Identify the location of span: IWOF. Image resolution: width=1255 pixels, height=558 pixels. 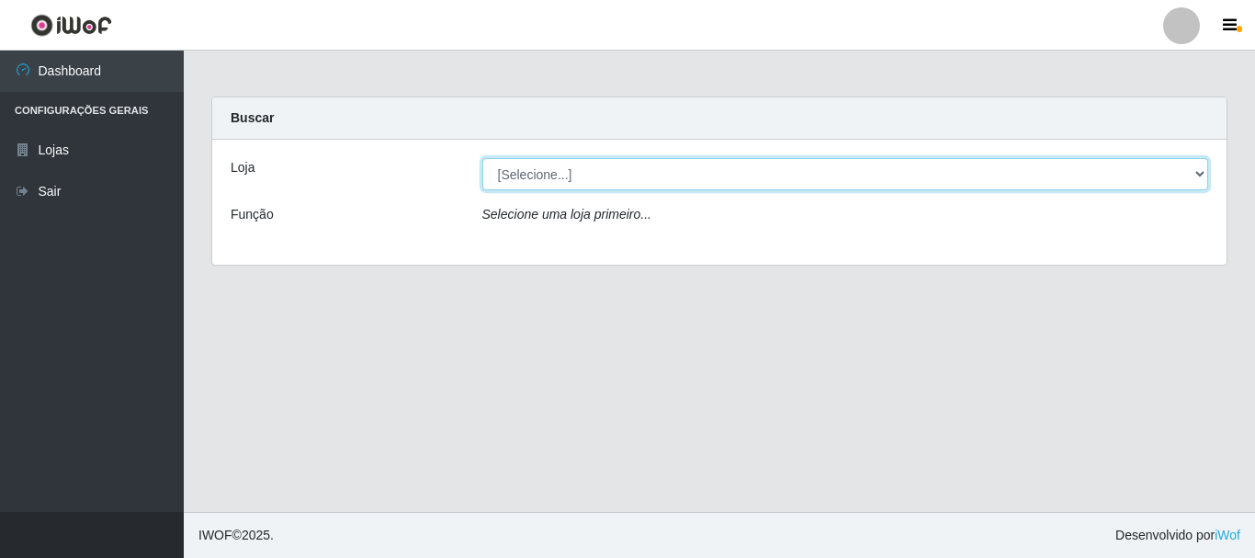
(215, 535).